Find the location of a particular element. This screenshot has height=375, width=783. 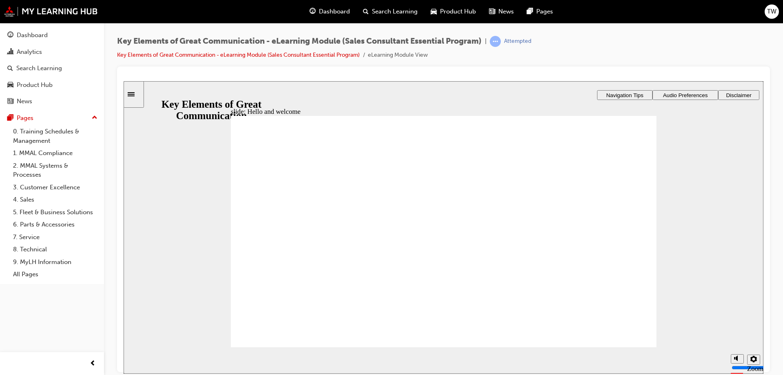

div: Pages is located at coordinates (25, 118).